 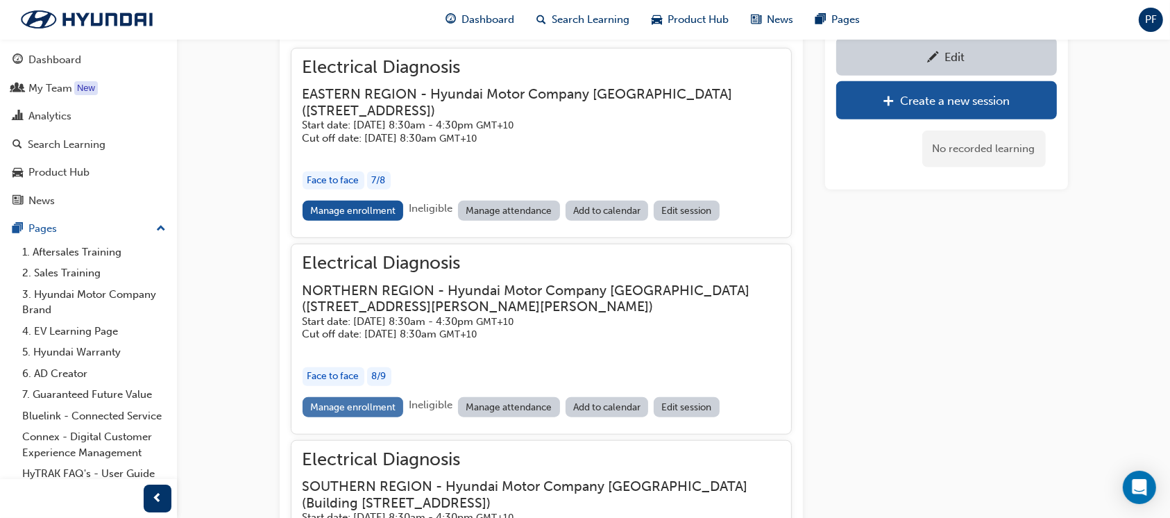 What do you see at coordinates (590, 19) in the screenshot?
I see `span: Search Learning` at bounding box center [590, 19].